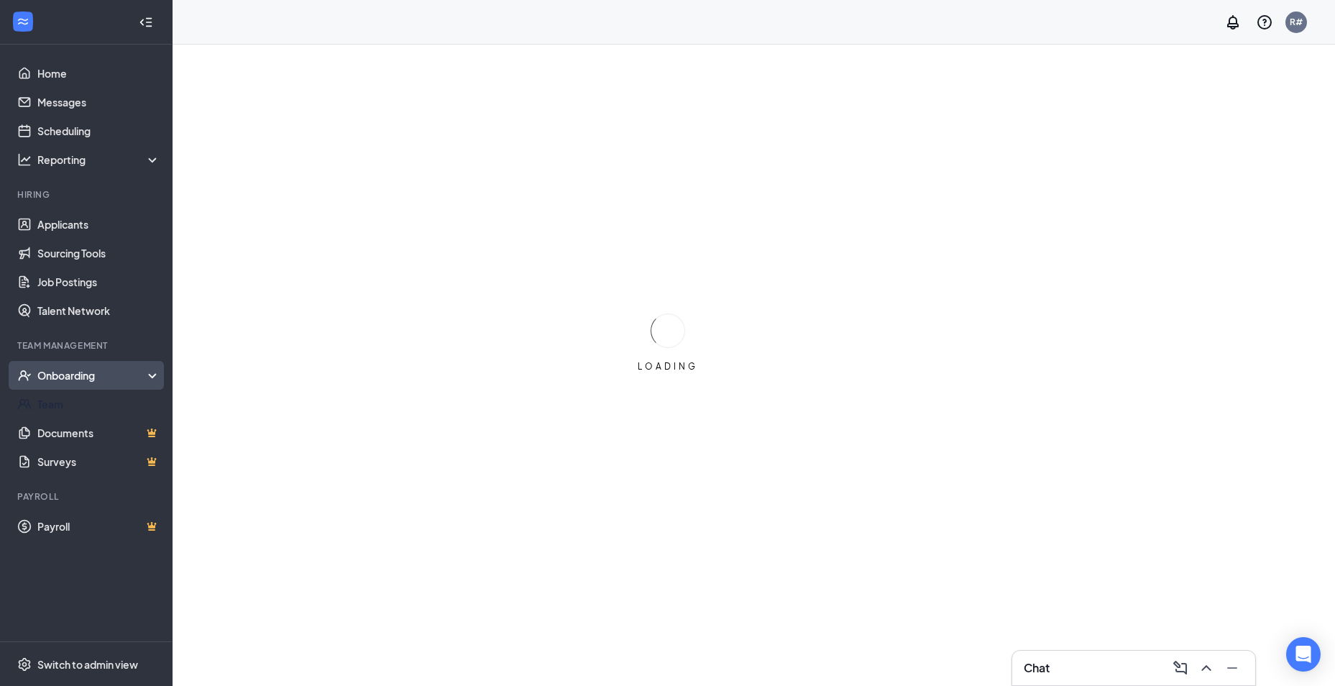  What do you see at coordinates (99, 311) in the screenshot?
I see `a: Talent Network` at bounding box center [99, 311].